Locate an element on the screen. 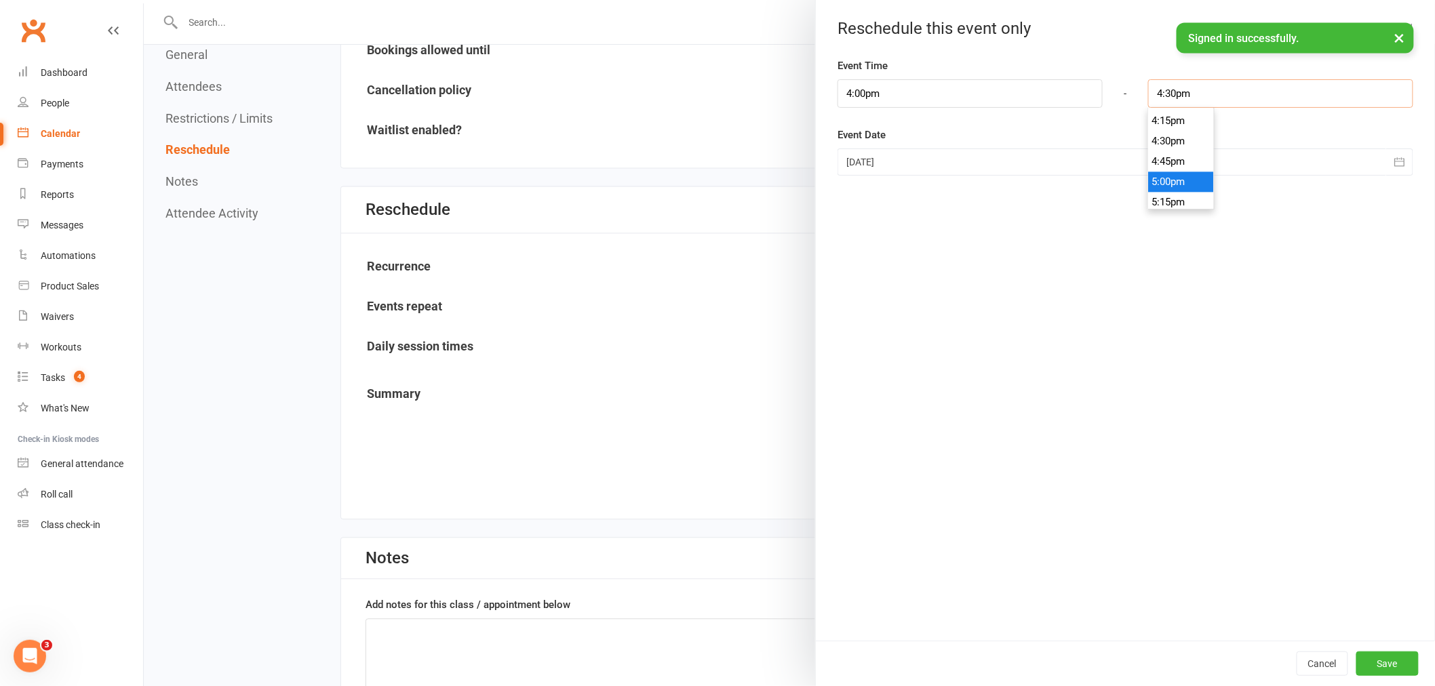 The image size is (1435, 686). div: Reschedule this event only is located at coordinates (1125, 28).